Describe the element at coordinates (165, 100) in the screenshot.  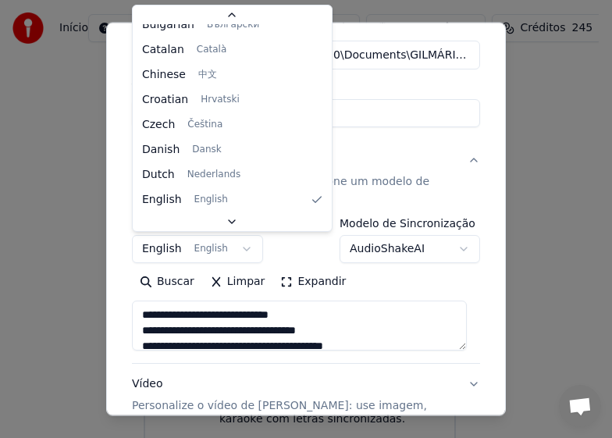
I see `span: Croatian` at that location.